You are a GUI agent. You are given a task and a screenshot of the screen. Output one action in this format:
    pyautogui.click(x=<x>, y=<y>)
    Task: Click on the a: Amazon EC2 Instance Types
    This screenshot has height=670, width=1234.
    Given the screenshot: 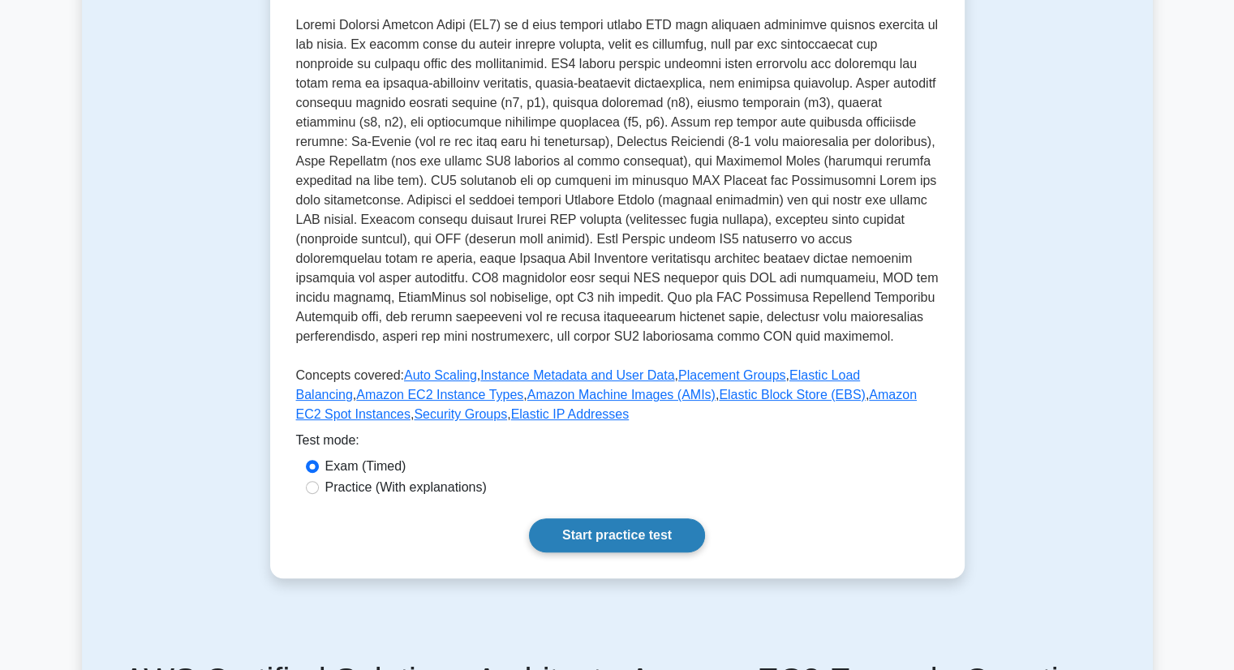 What is the action you would take?
    pyautogui.click(x=440, y=394)
    